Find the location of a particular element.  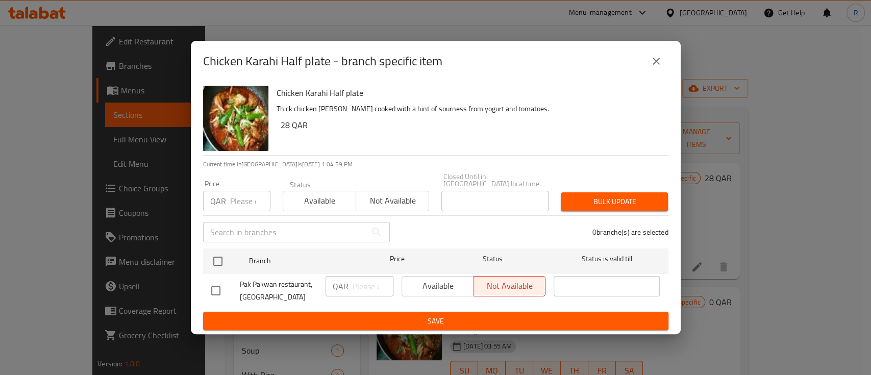

span: Status is located at coordinates (492, 259).